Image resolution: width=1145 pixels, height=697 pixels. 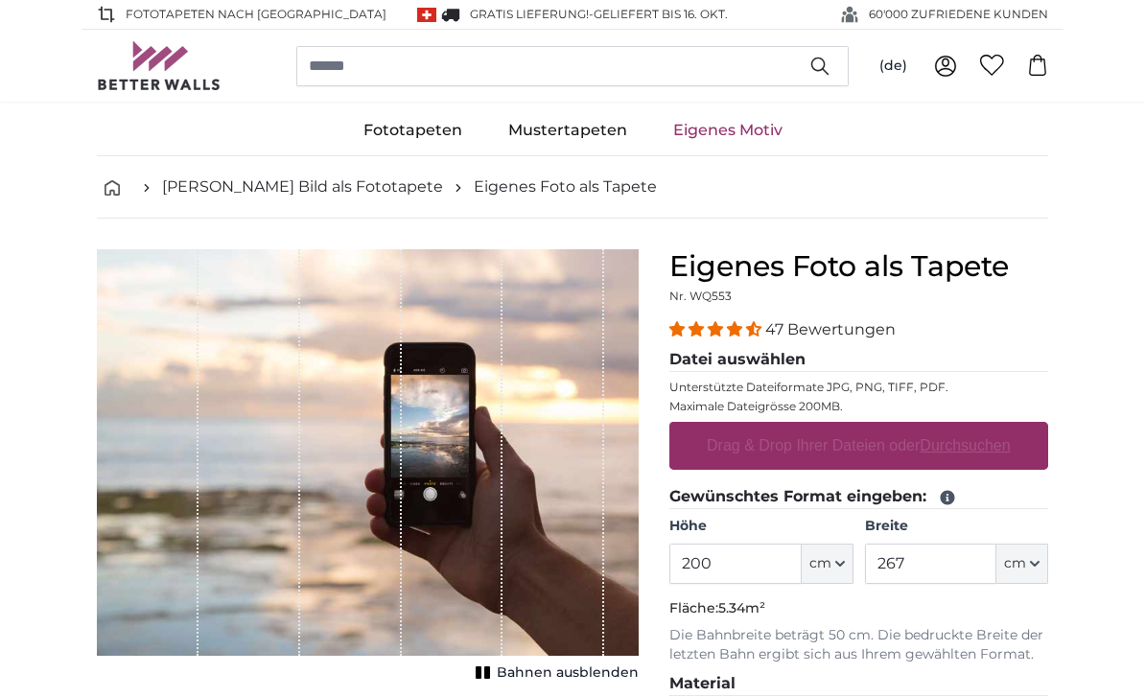 I want to click on legend: Datei auswählen, so click(x=858, y=360).